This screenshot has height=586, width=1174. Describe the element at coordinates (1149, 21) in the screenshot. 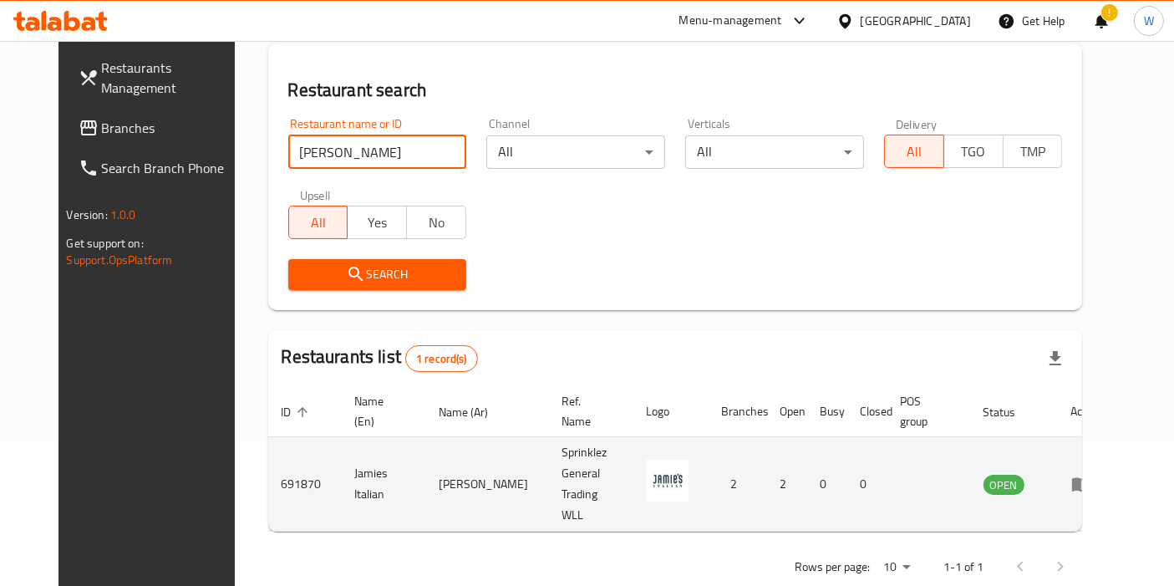

I see `span: W` at that location.